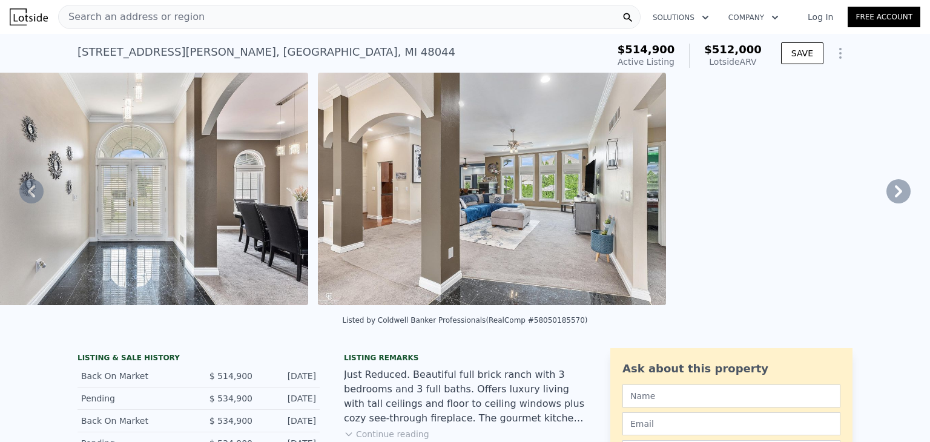 This screenshot has height=442, width=930. Describe the element at coordinates (646, 49) in the screenshot. I see `span: $514,900` at that location.